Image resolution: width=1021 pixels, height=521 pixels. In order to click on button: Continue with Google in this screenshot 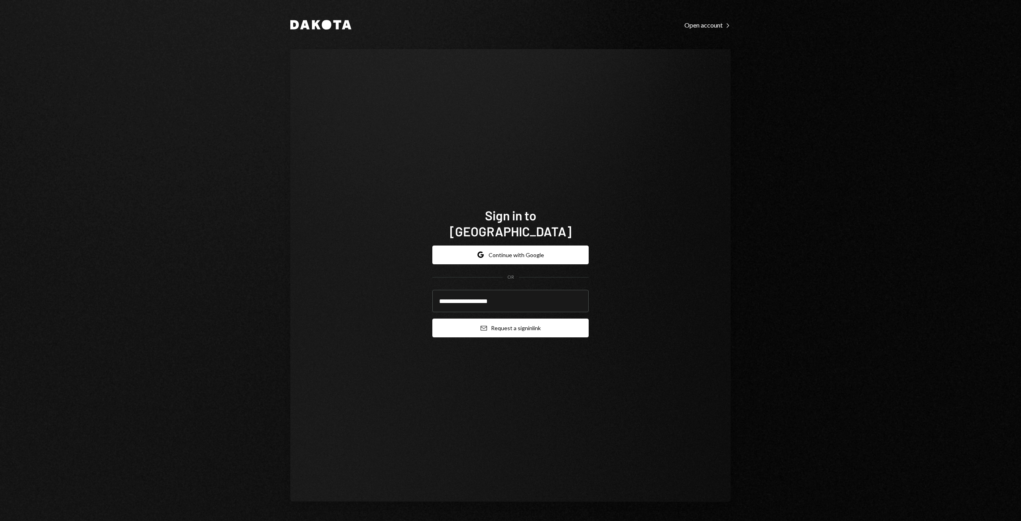, I will do `click(511, 254)`.